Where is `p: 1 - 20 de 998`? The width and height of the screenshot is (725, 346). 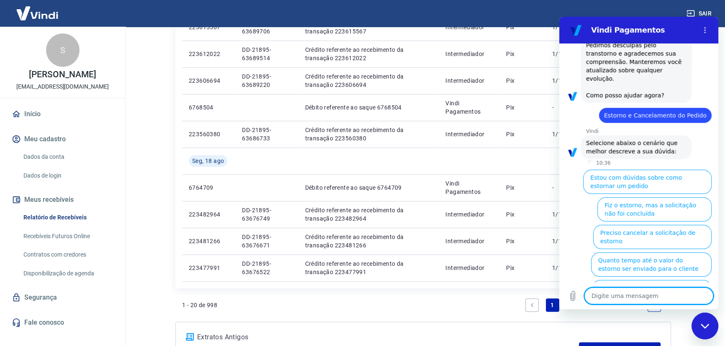 p: 1 - 20 de 998 is located at coordinates (200, 305).